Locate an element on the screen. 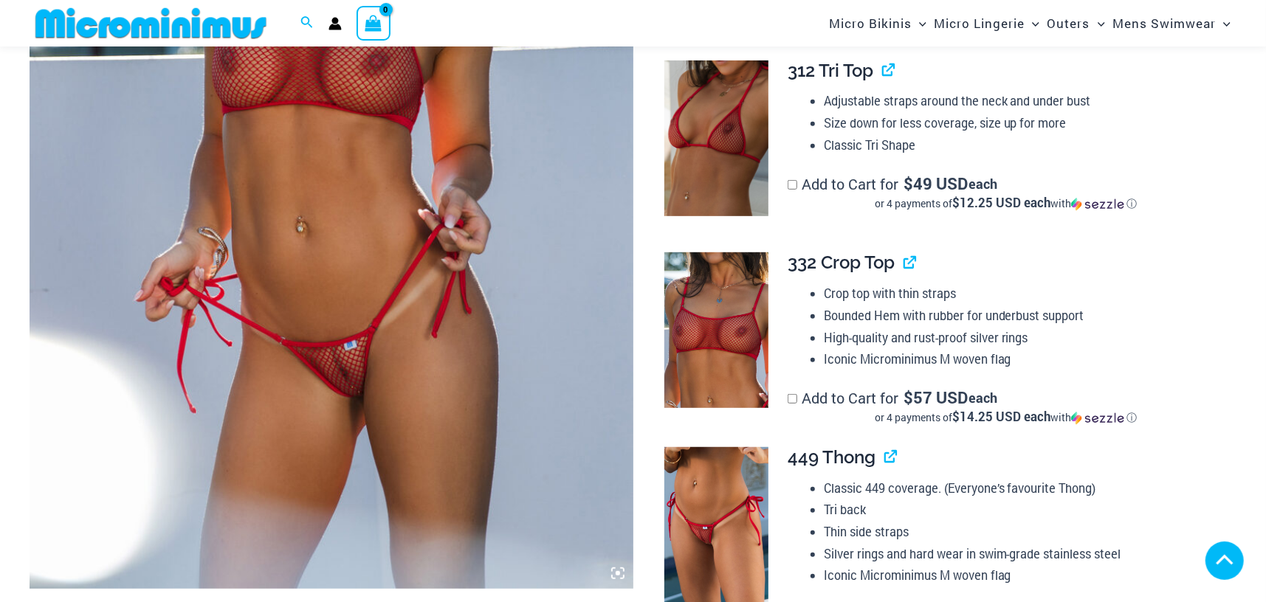 This screenshot has width=1266, height=602. span: 332 Crop Top is located at coordinates (841, 262).